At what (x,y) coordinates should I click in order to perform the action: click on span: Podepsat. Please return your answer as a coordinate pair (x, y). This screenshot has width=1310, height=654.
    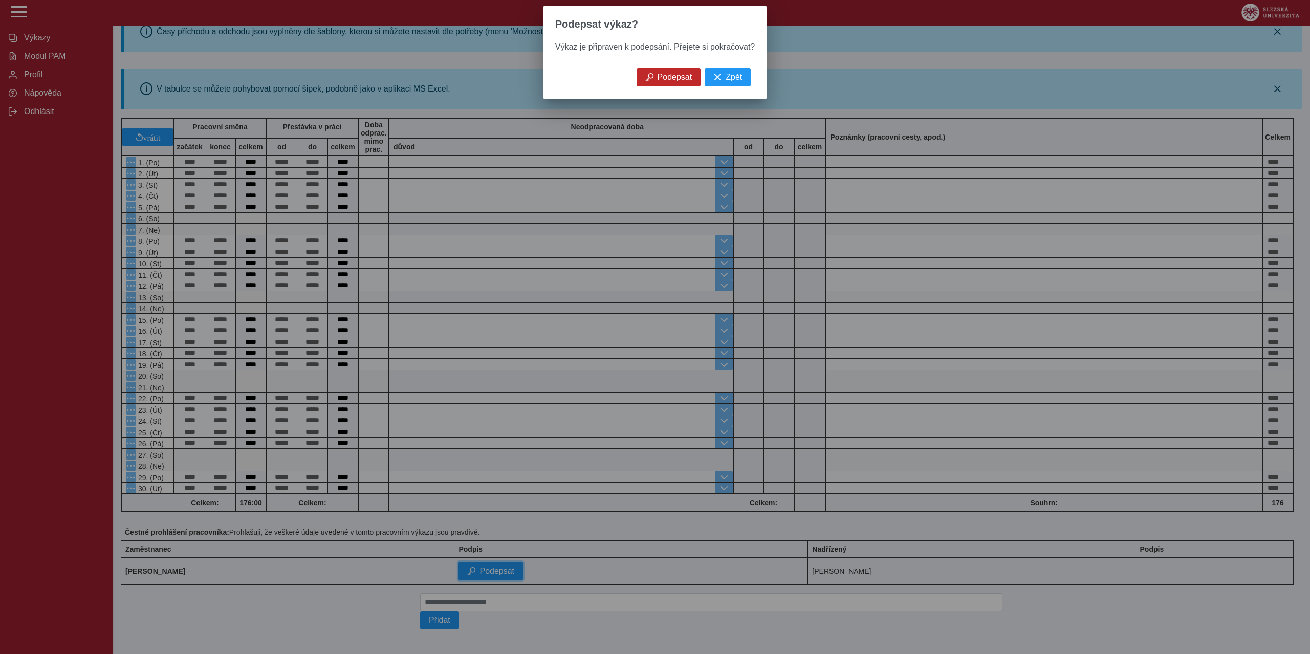
    Looking at the image, I should click on (675, 77).